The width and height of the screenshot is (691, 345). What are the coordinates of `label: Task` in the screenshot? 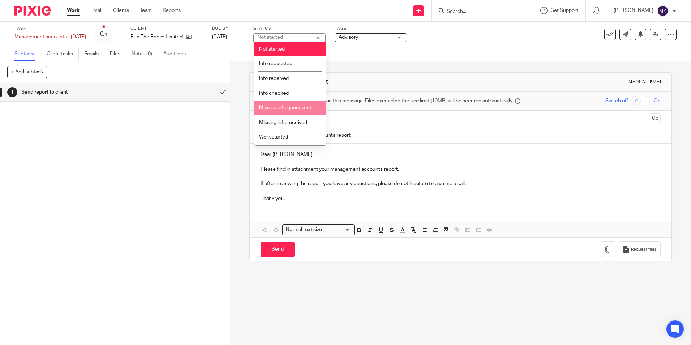 It's located at (50, 29).